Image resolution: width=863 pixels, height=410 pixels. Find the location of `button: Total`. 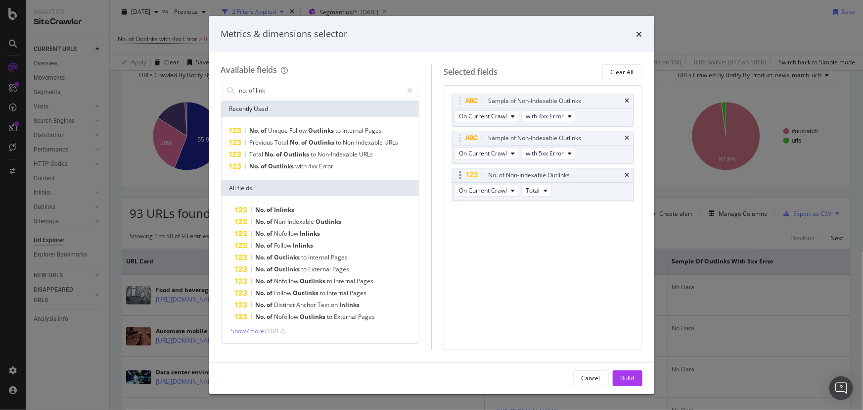

button: Total is located at coordinates (537, 190).